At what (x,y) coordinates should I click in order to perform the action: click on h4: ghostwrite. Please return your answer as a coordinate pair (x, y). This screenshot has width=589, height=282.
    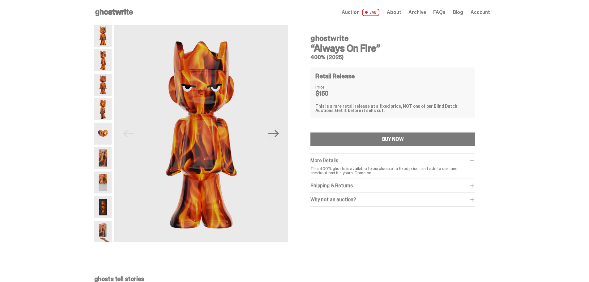
    Looking at the image, I should click on (393, 38).